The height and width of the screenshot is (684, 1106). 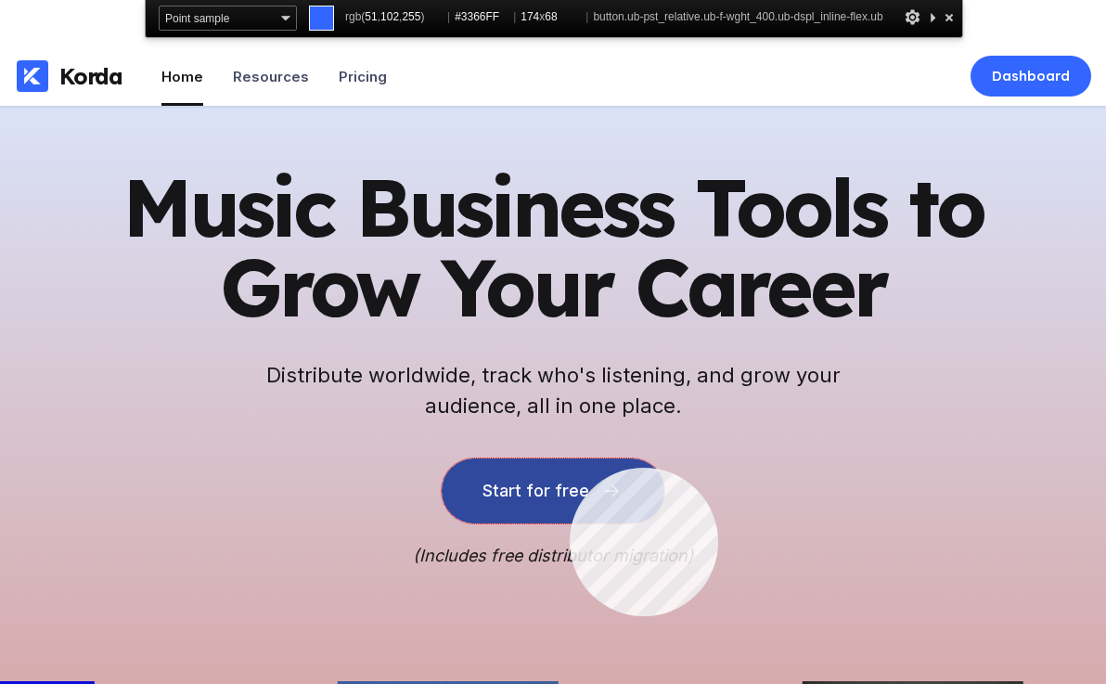 I want to click on span: 51, so click(x=370, y=17).